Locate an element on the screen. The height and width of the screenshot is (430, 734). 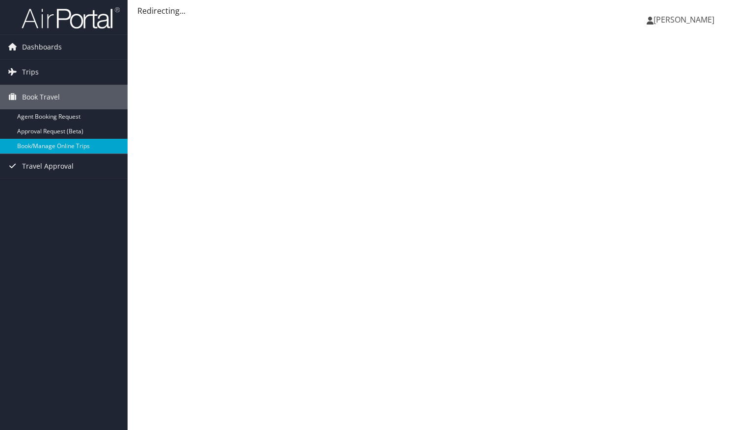
div: Redirecting... is located at coordinates (431, 11).